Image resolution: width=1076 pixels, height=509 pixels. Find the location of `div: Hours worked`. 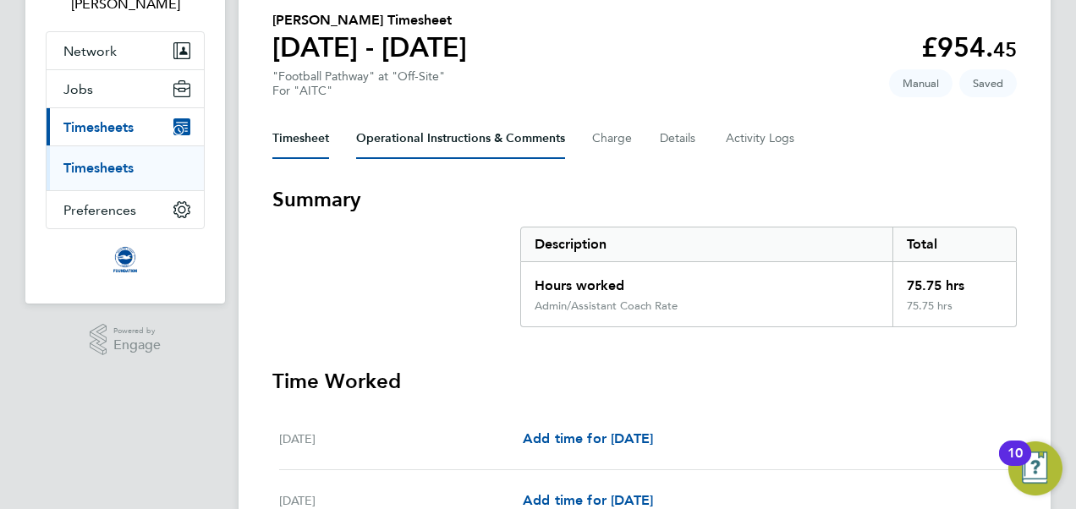

div: Hours worked is located at coordinates (706, 281).